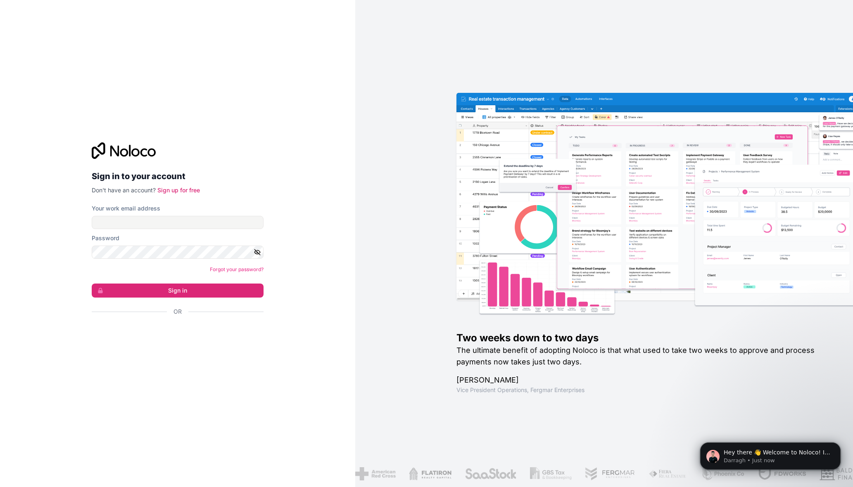 The width and height of the screenshot is (853, 487). I want to click on a: Forgot your password?, so click(237, 269).